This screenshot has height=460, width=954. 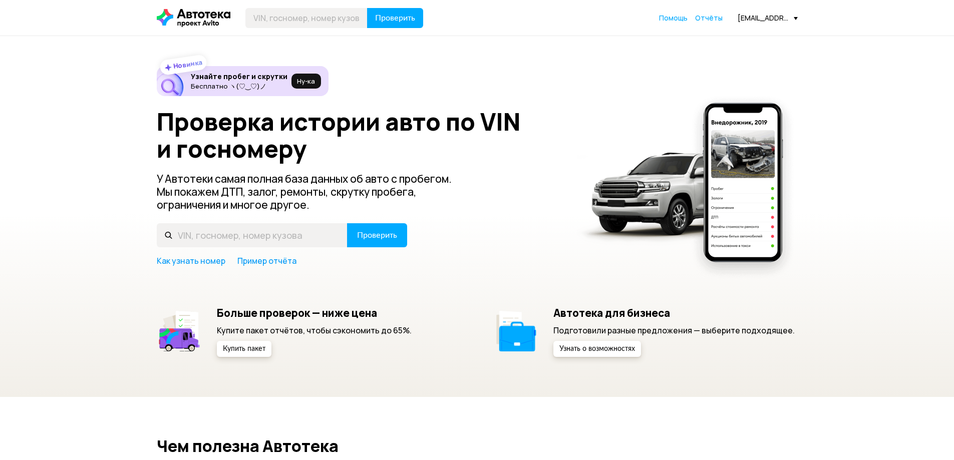 I want to click on strong: Новинка, so click(x=187, y=64).